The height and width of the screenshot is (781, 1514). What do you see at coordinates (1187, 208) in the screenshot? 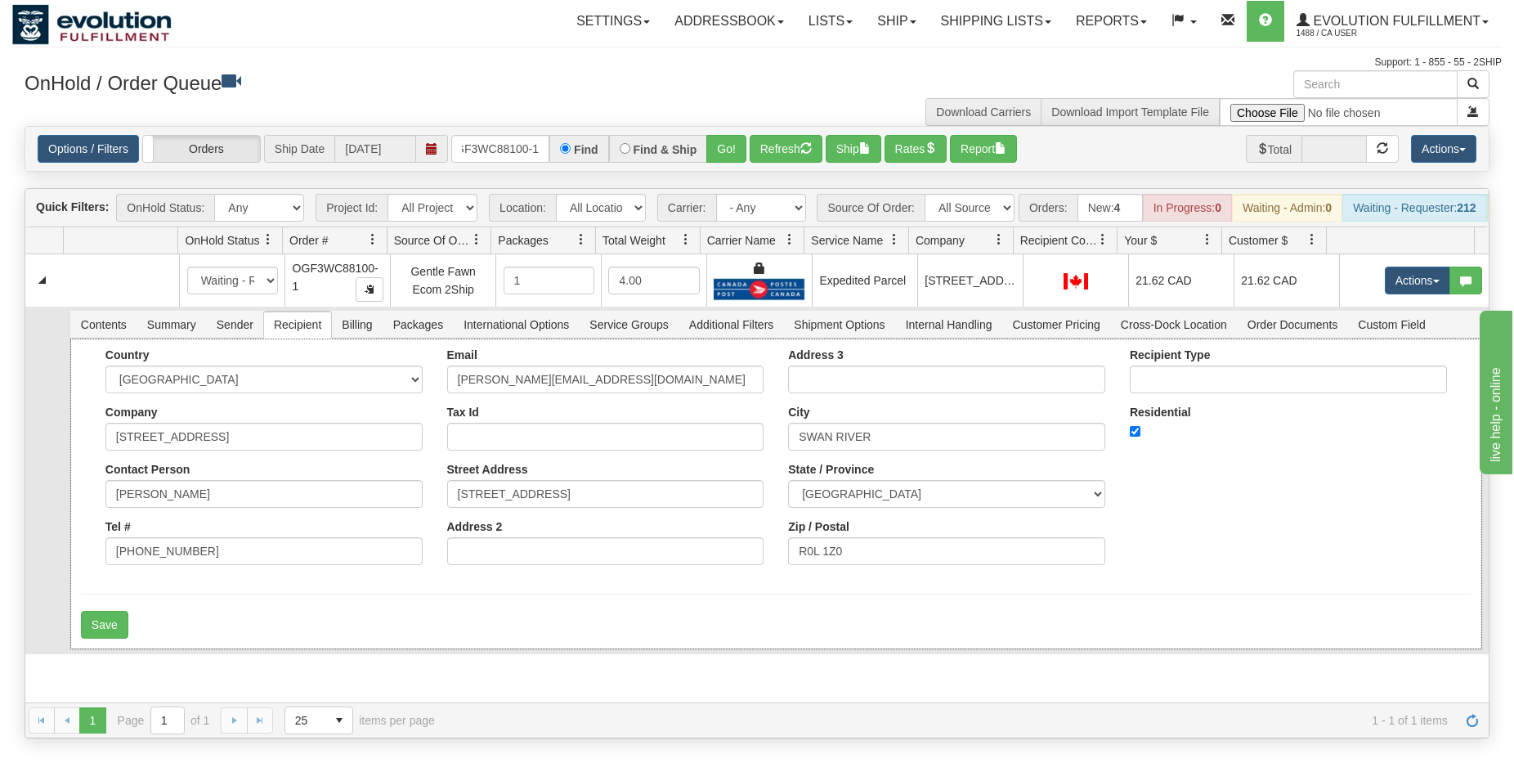
I see `div: In Progress:` at bounding box center [1187, 208].